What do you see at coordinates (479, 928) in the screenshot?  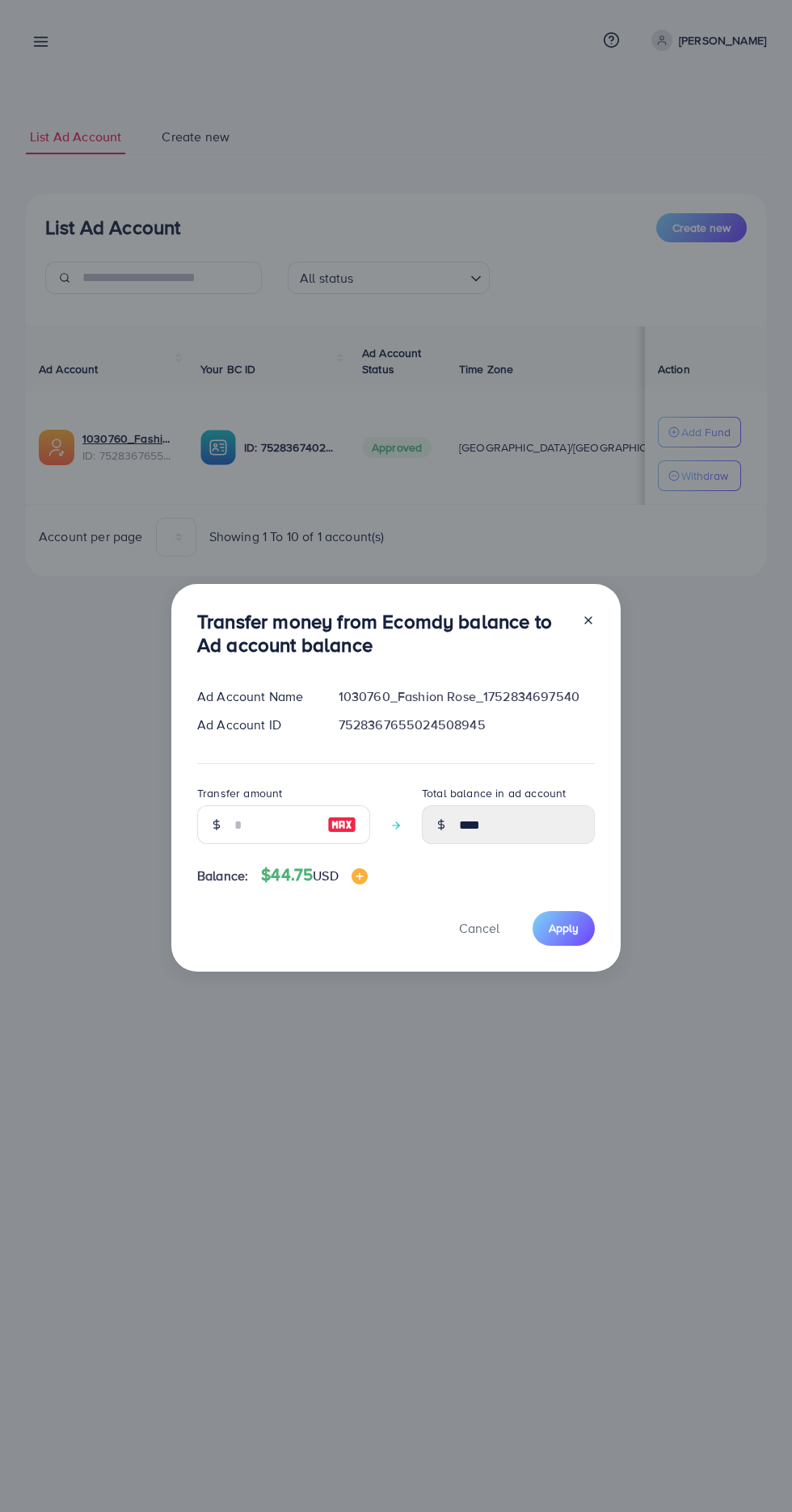 I see `span: Cancel` at bounding box center [479, 928].